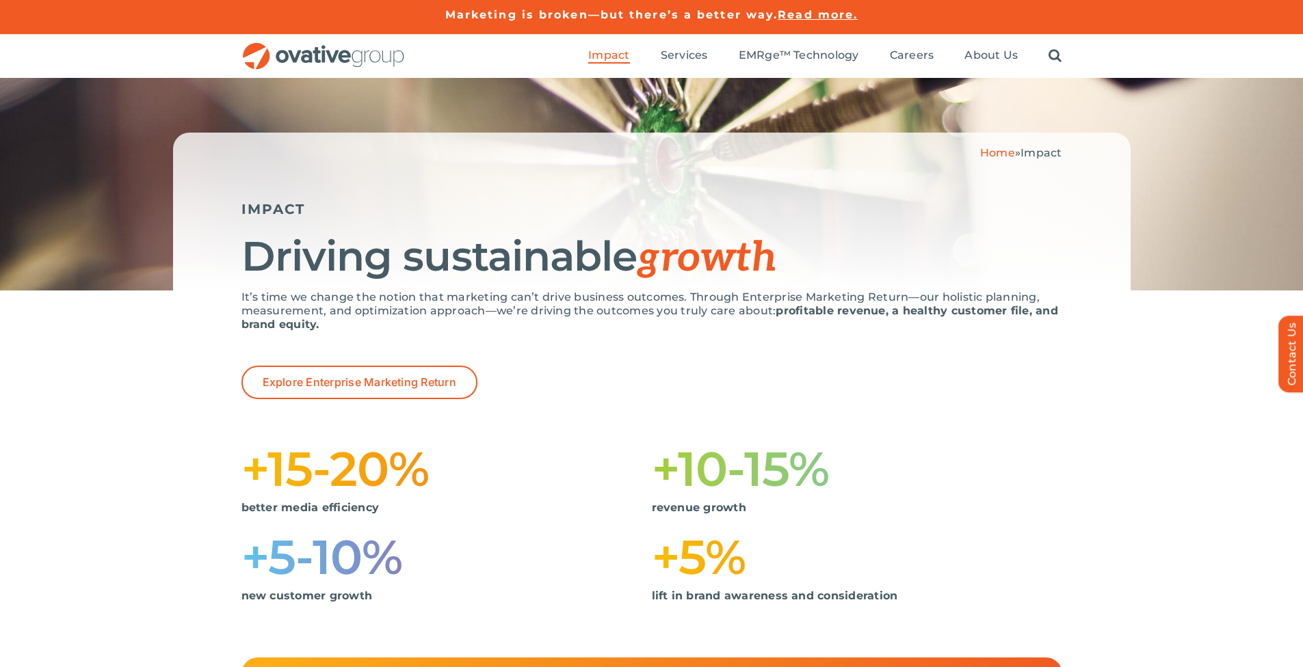 This screenshot has width=1303, height=667. I want to click on strong: new customer growth, so click(307, 596).